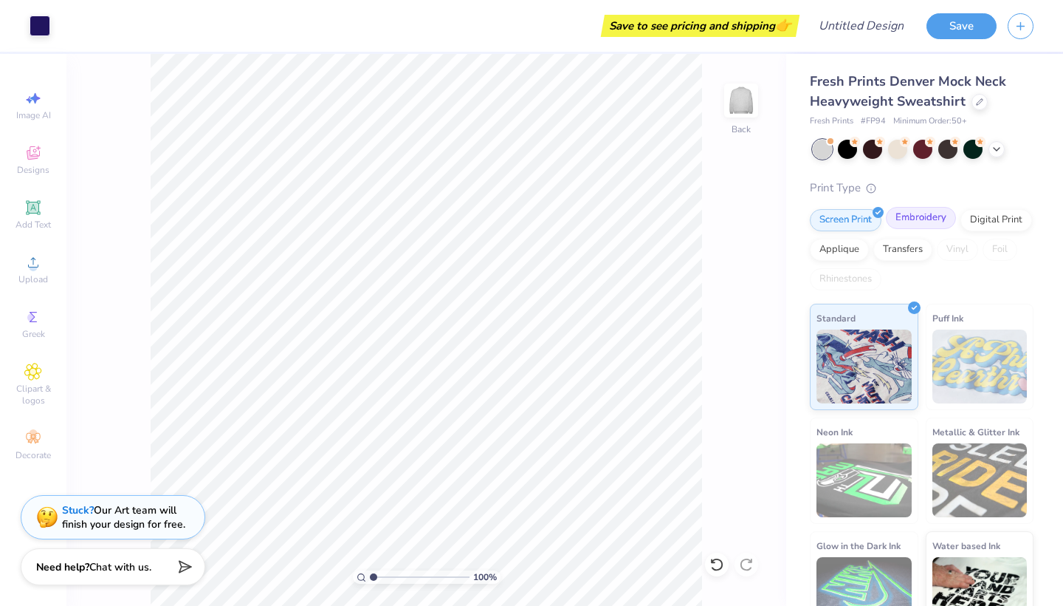 The image size is (1063, 606). I want to click on span: Designs, so click(33, 170).